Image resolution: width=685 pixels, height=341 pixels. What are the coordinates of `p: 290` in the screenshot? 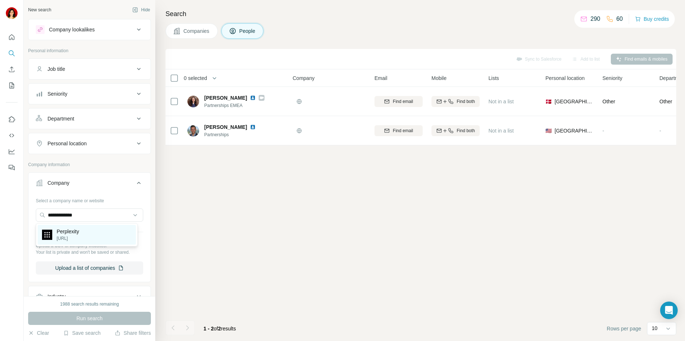 It's located at (595, 19).